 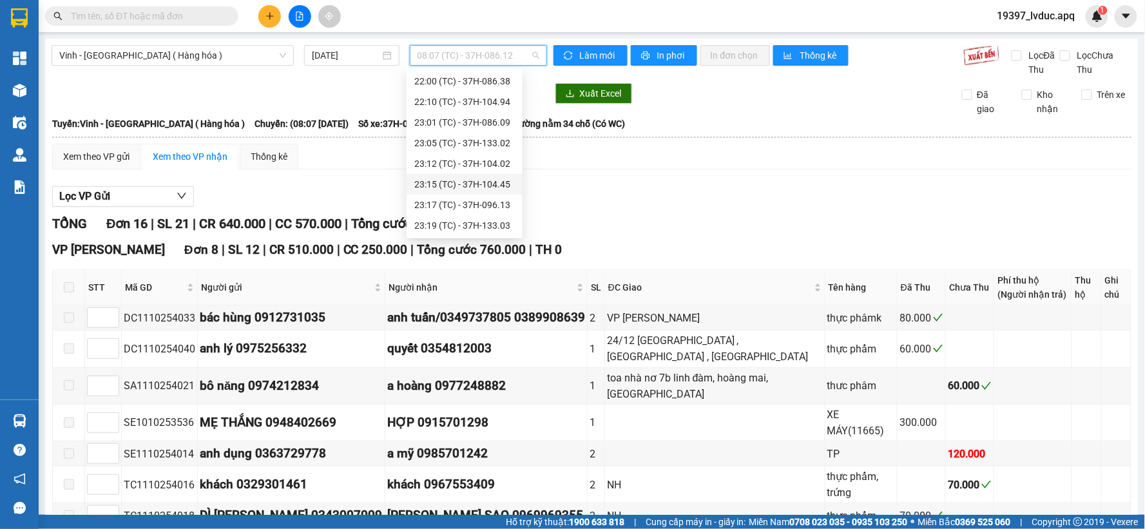 I want to click on span: down, so click(x=182, y=196).